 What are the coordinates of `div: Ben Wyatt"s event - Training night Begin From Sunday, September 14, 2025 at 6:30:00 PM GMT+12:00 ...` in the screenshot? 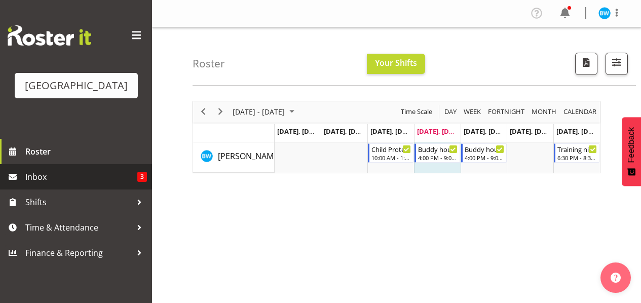 It's located at (577, 153).